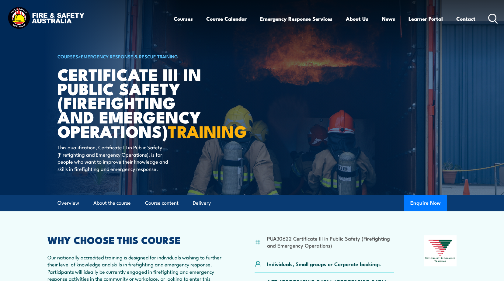 This screenshot has width=504, height=281. Describe the element at coordinates (162, 203) in the screenshot. I see `a: Course content` at that location.